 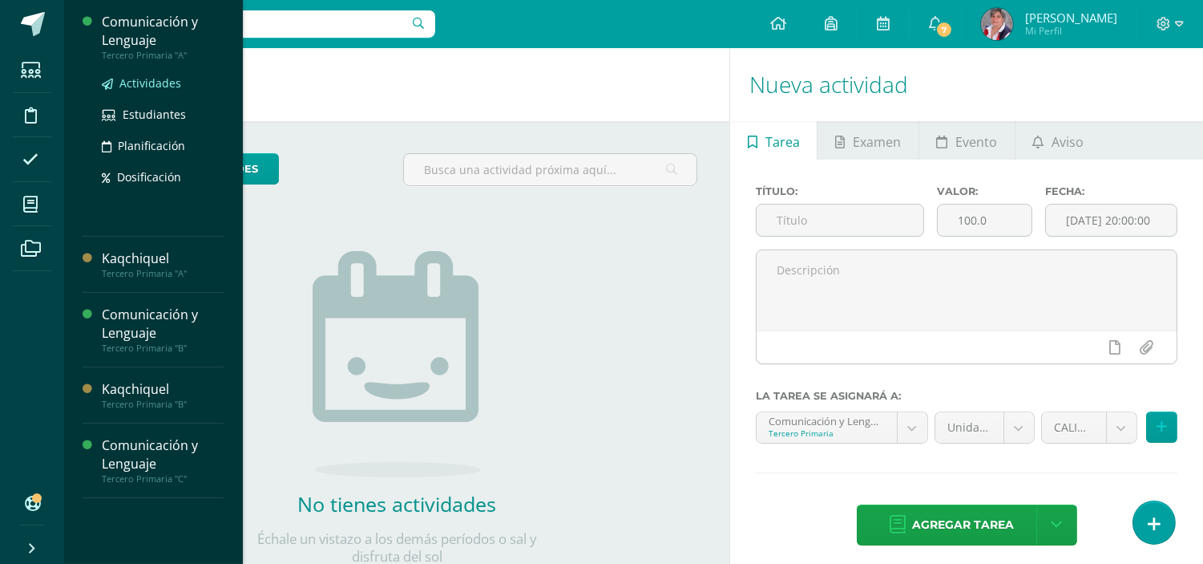 I want to click on a: Dosificación, so click(x=163, y=176).